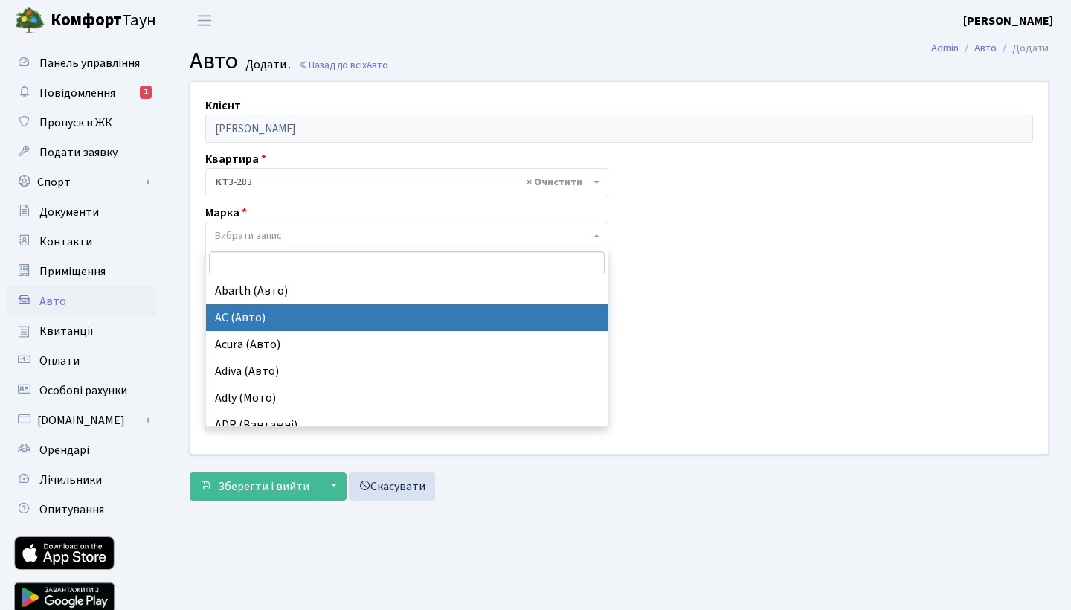 This screenshot has width=1071, height=610. I want to click on span: Приміщення, so click(72, 271).